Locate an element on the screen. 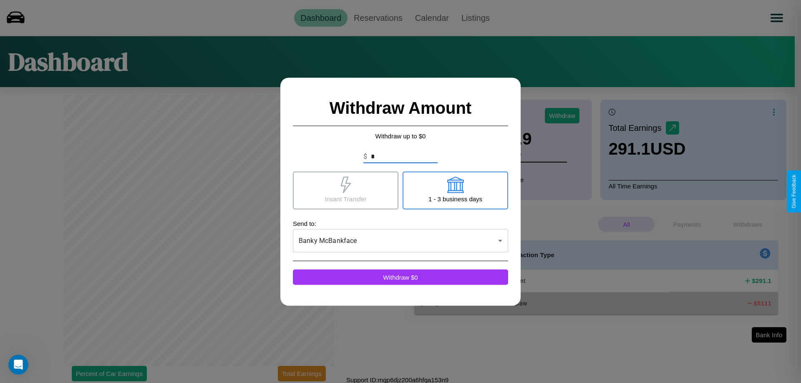 This screenshot has width=801, height=383. p: 1 - 3 business days is located at coordinates (455, 199).